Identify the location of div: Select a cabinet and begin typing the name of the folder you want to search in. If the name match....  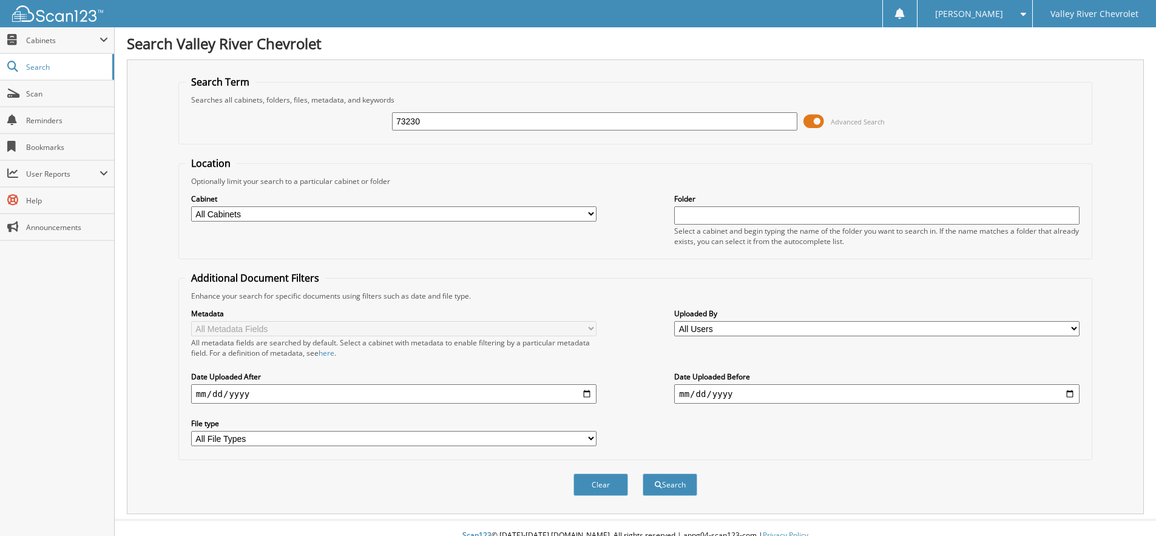
(877, 236).